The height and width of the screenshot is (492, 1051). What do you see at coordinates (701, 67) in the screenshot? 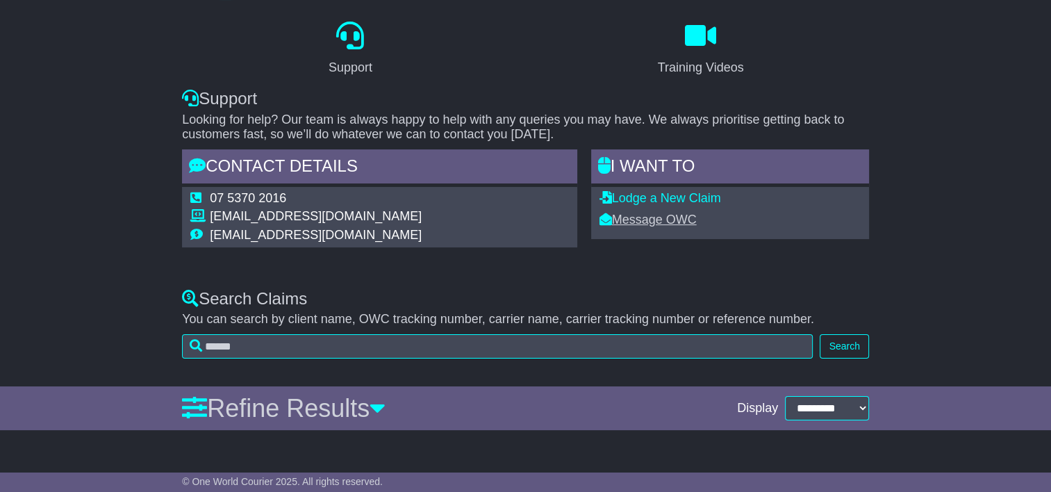
I see `div: Training Videos` at bounding box center [701, 67].